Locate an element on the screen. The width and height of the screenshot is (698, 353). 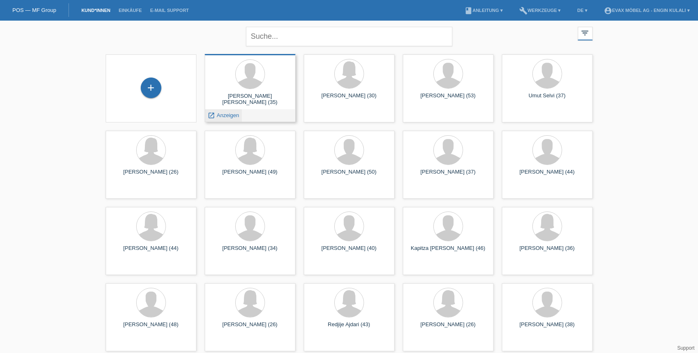
i: filter_list is located at coordinates (585, 33).